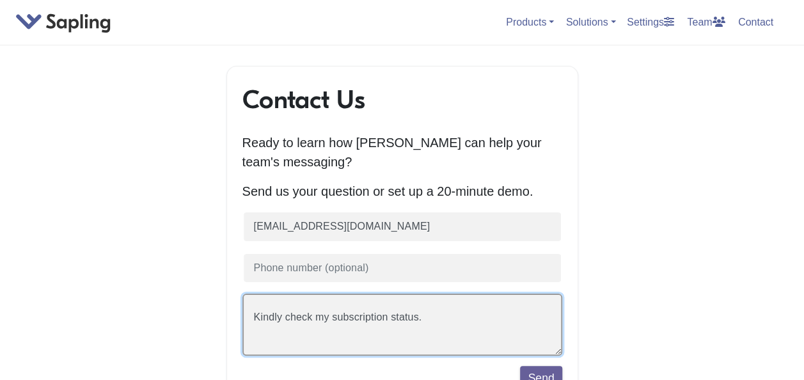 The height and width of the screenshot is (380, 804). I want to click on p: Send us your question or set up a 20-minute demo., so click(402, 191).